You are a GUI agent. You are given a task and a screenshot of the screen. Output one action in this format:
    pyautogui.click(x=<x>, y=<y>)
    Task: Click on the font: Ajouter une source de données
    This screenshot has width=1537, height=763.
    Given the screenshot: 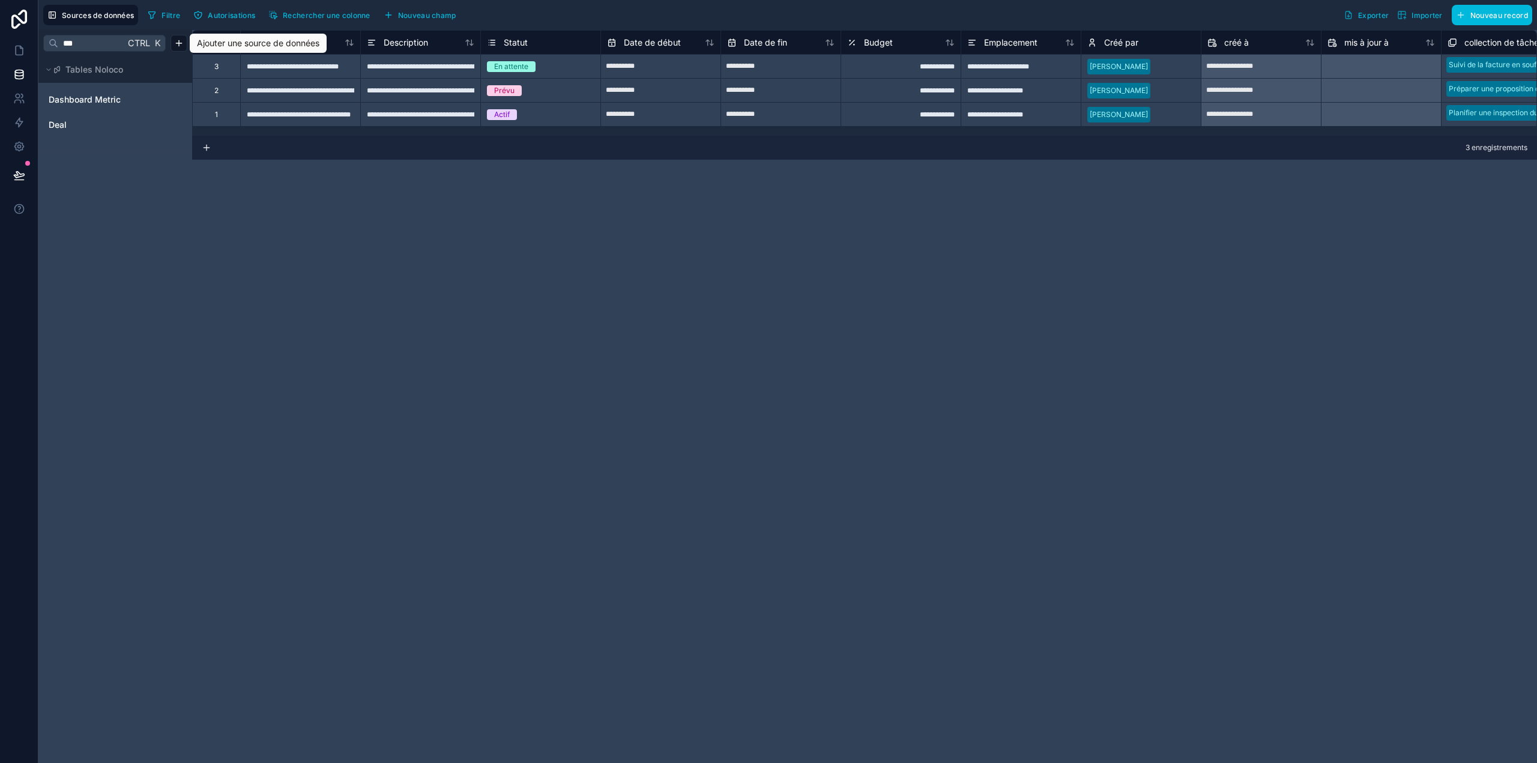 What is the action you would take?
    pyautogui.click(x=258, y=43)
    